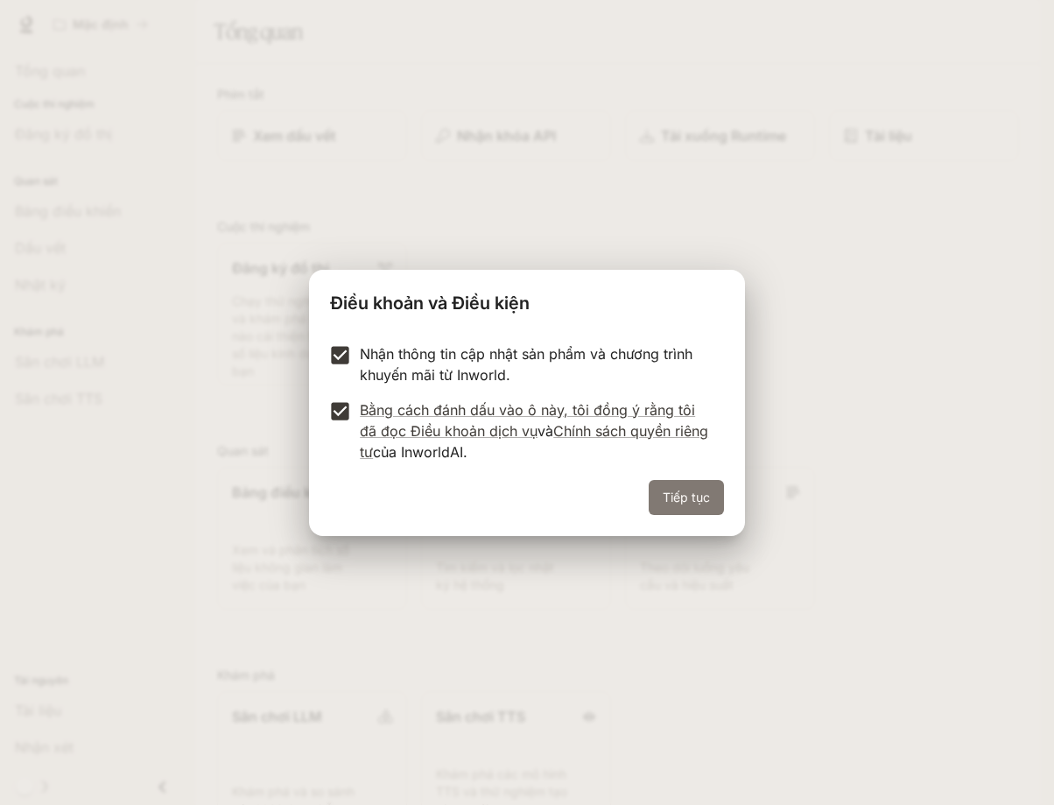 This screenshot has height=805, width=1054. What do you see at coordinates (526, 364) in the screenshot?
I see `font: Nhận thông tin cập nhật sản phẩm và chương trình khuyến mãi từ Inworld.` at bounding box center [526, 364].